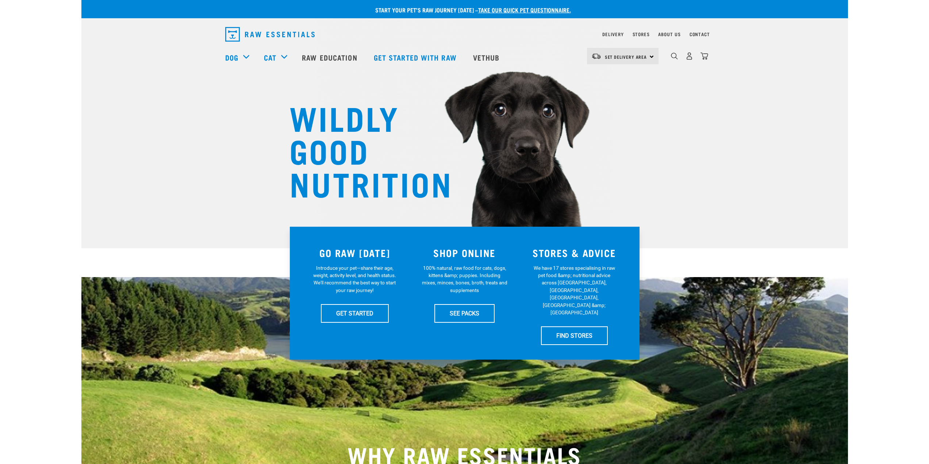  What do you see at coordinates (525, 9) in the screenshot?
I see `a: take our quick pet questionnaire.` at bounding box center [525, 9].